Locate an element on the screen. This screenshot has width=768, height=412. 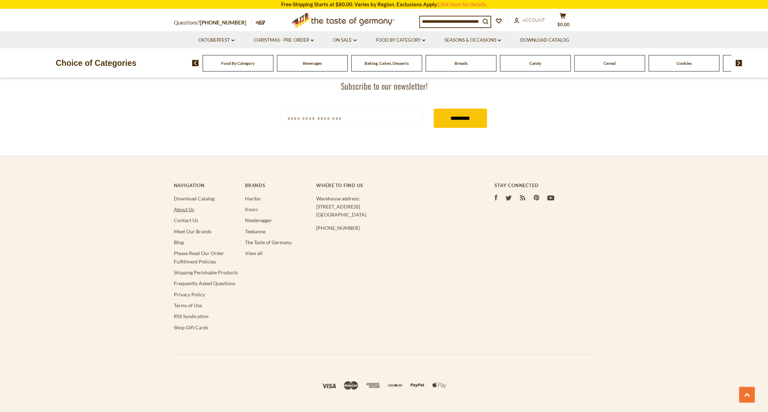
img: previous arrow is located at coordinates (195, 63).